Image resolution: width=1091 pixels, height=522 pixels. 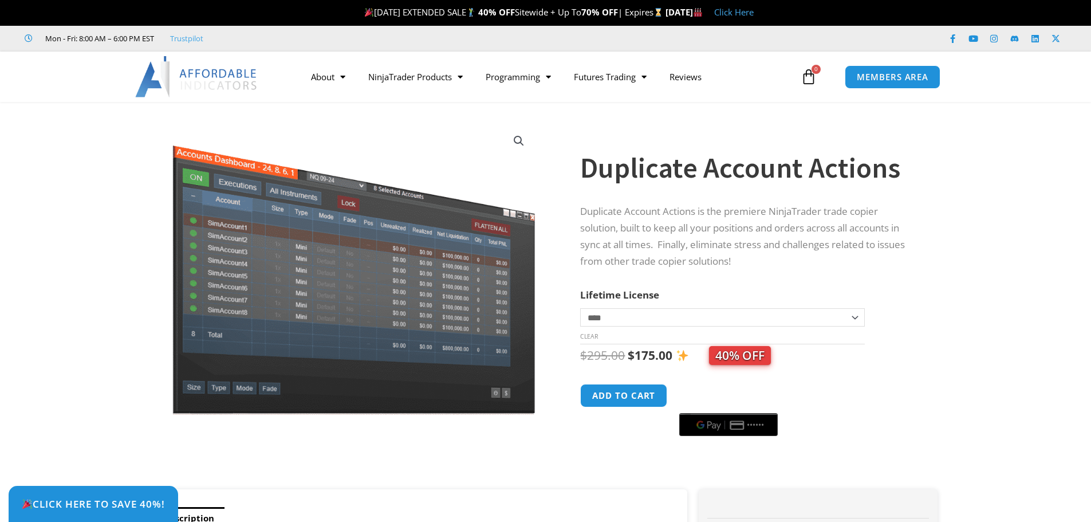 What do you see at coordinates (602, 355) in the screenshot?
I see `bdi: 295.00` at bounding box center [602, 355].